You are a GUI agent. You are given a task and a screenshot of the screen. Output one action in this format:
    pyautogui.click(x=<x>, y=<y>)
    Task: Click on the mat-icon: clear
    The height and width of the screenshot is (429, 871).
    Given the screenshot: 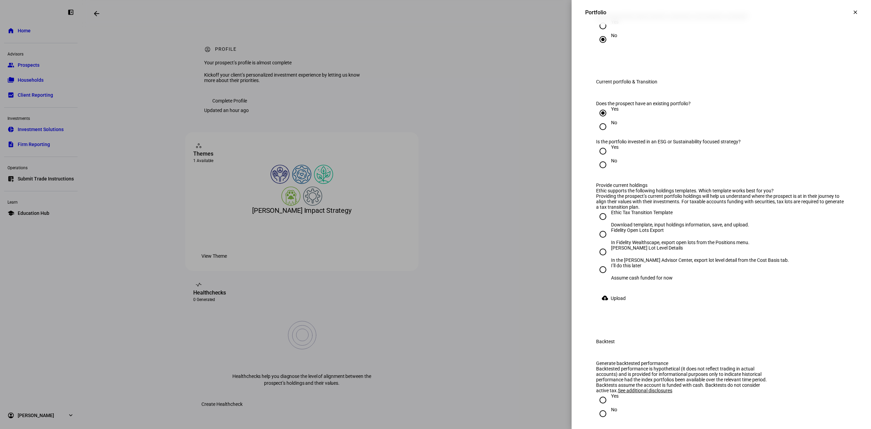 What is the action you would take?
    pyautogui.click(x=856, y=12)
    